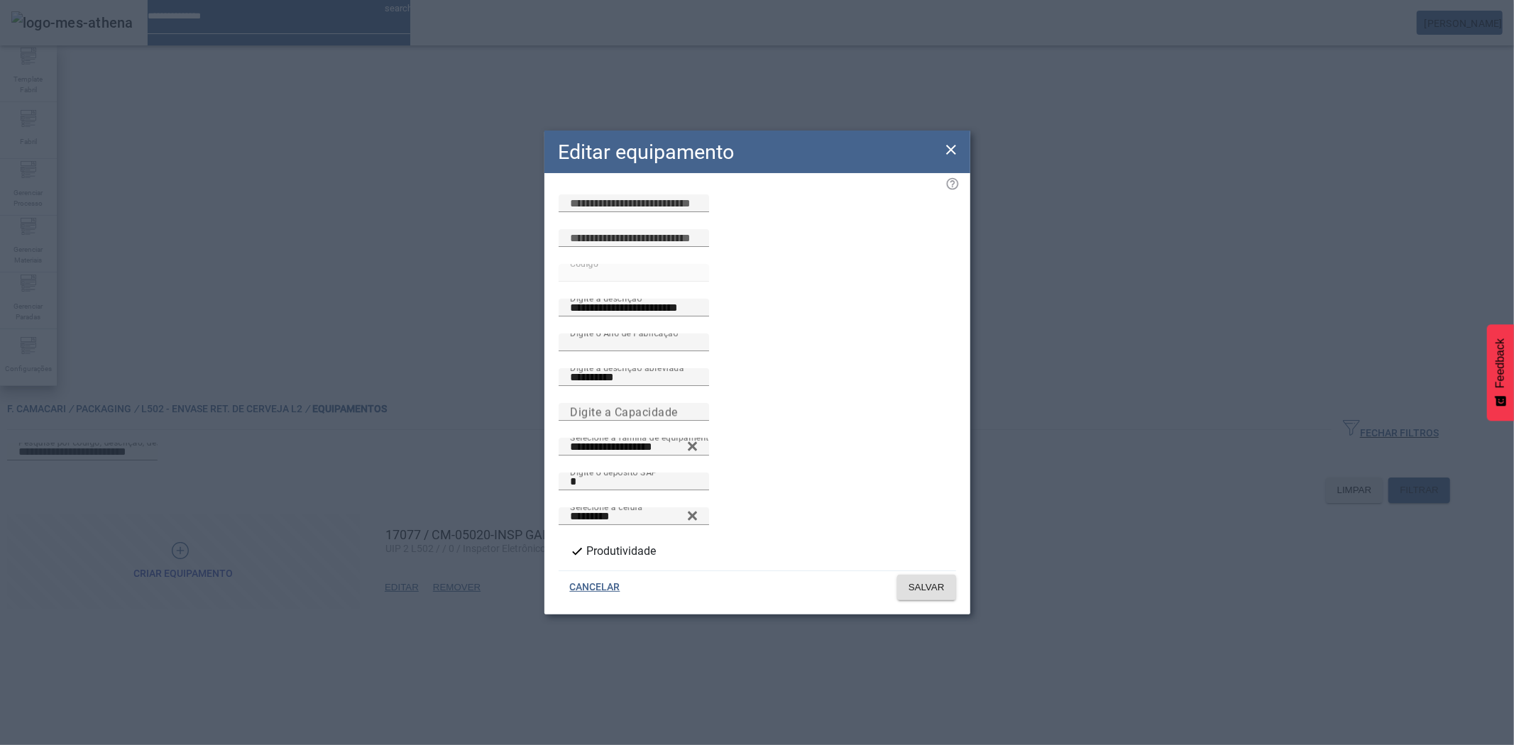 This screenshot has height=745, width=1514. What do you see at coordinates (642, 437) in the screenshot?
I see `mat-label: Selecione a família de equipamento` at bounding box center [642, 437].